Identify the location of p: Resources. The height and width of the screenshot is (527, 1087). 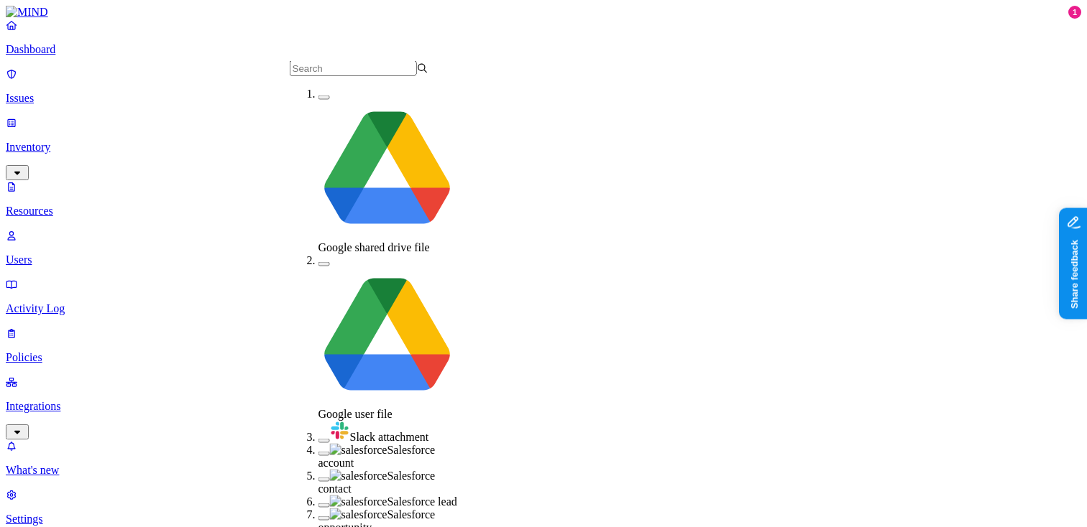
(543, 211).